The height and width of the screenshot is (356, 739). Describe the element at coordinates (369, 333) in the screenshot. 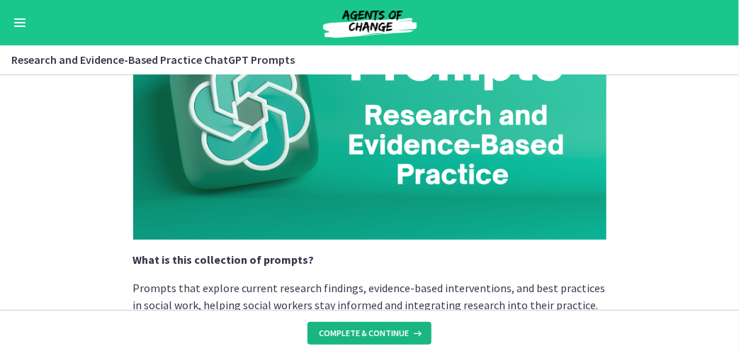

I see `button: Complete & continue` at that location.